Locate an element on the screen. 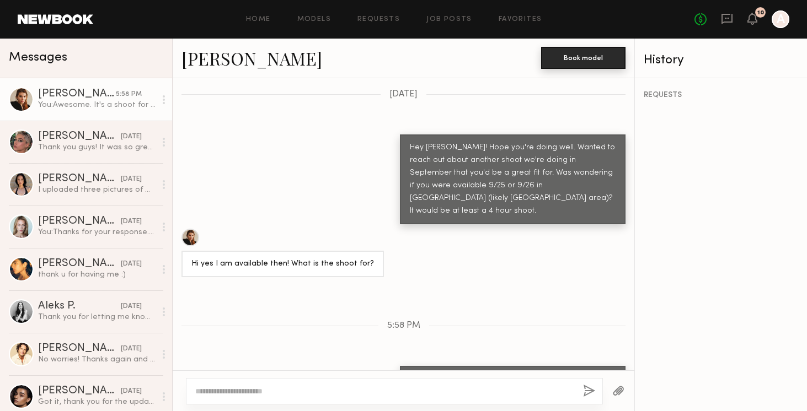  div: History is located at coordinates (721, 60).